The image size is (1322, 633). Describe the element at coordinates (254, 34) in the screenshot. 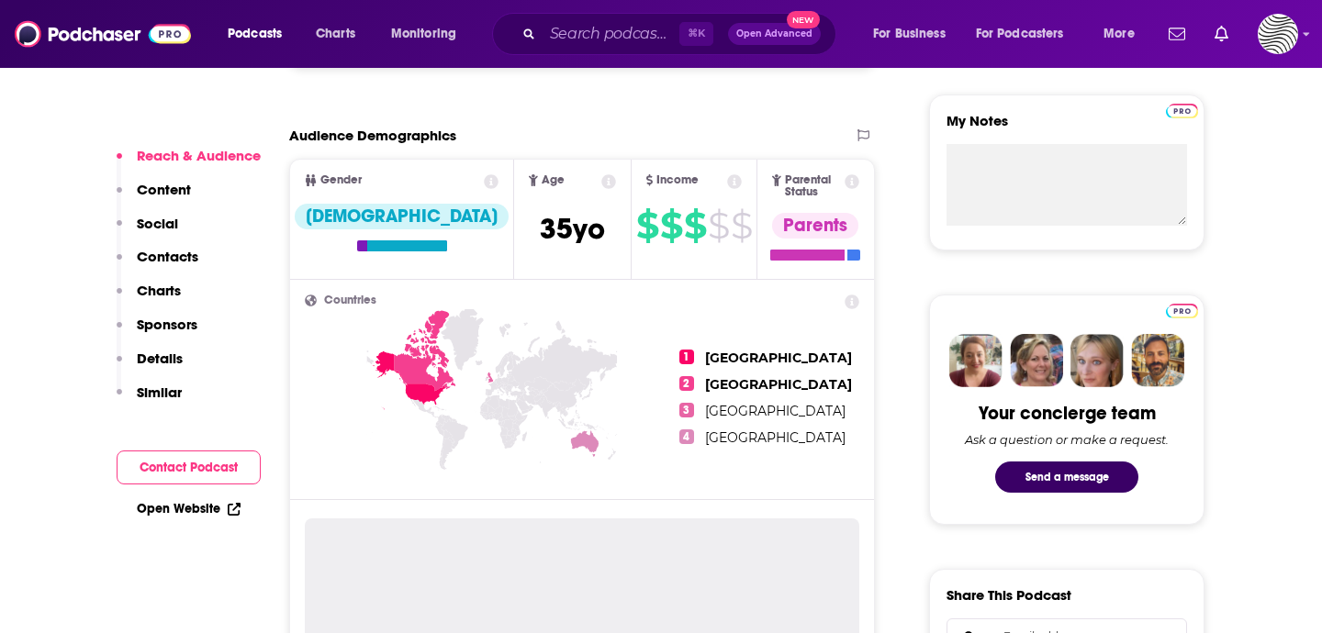

I see `span: Podcasts` at that location.